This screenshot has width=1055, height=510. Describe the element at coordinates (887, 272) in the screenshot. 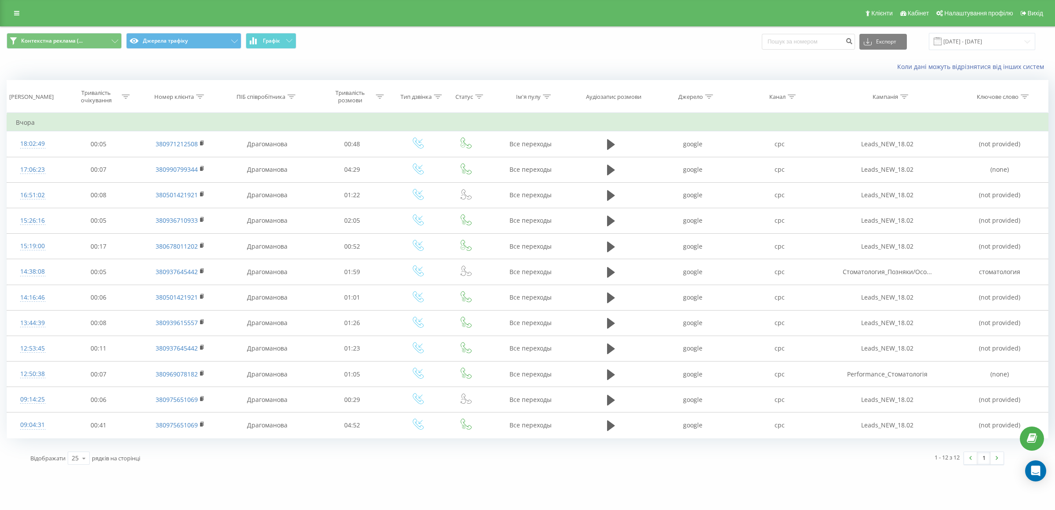

I see `span: Стоматология_Позняки/Осо...` at that location.